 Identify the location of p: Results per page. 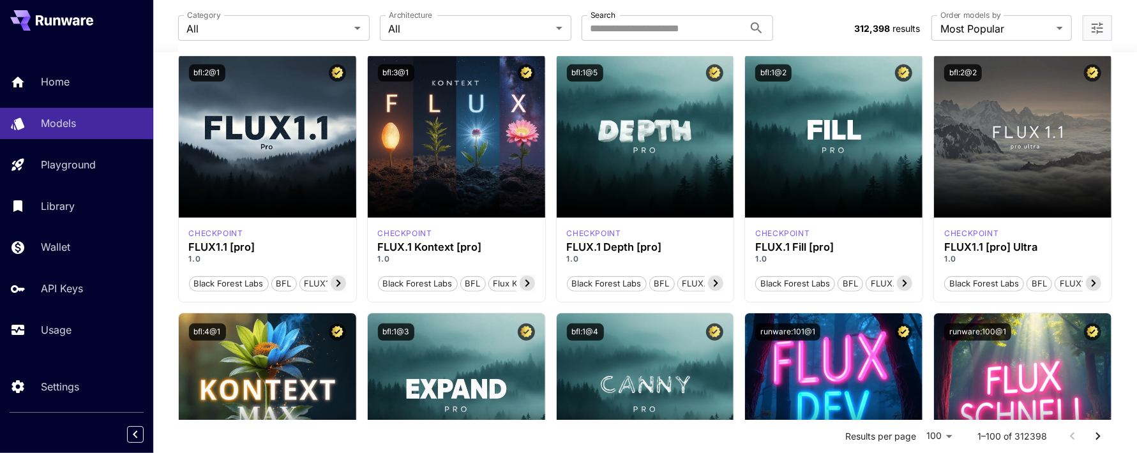
(880, 437).